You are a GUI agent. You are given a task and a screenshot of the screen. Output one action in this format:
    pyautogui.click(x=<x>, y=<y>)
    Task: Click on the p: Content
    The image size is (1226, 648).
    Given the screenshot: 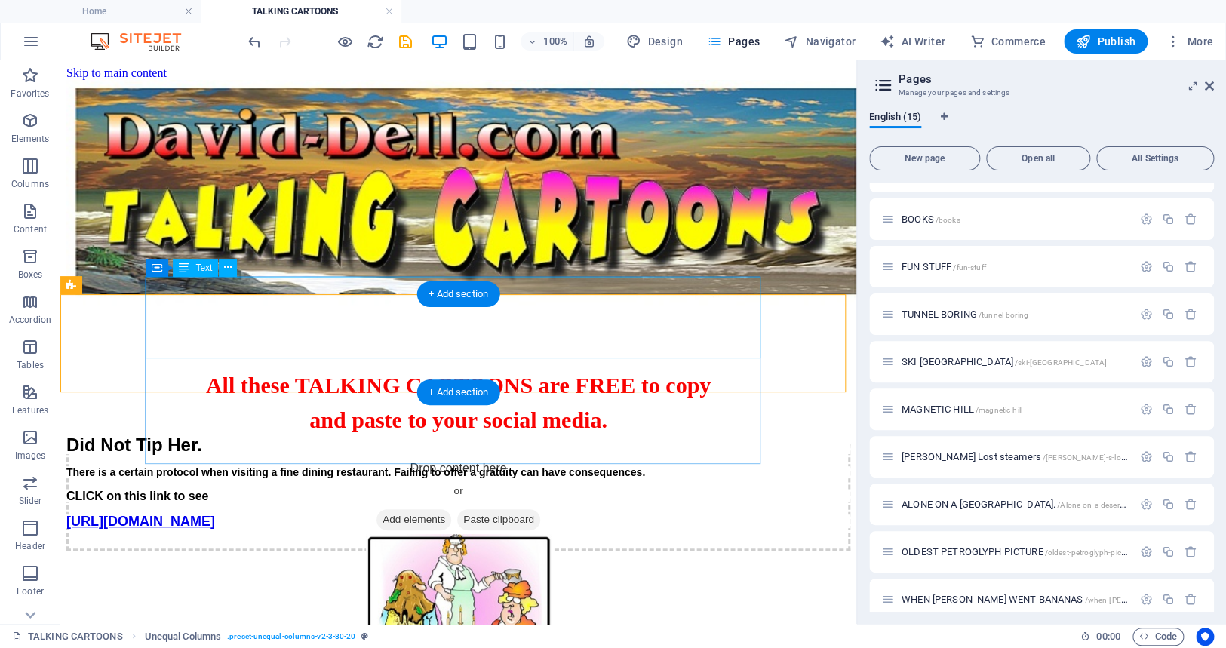 What is the action you would take?
    pyautogui.click(x=30, y=229)
    